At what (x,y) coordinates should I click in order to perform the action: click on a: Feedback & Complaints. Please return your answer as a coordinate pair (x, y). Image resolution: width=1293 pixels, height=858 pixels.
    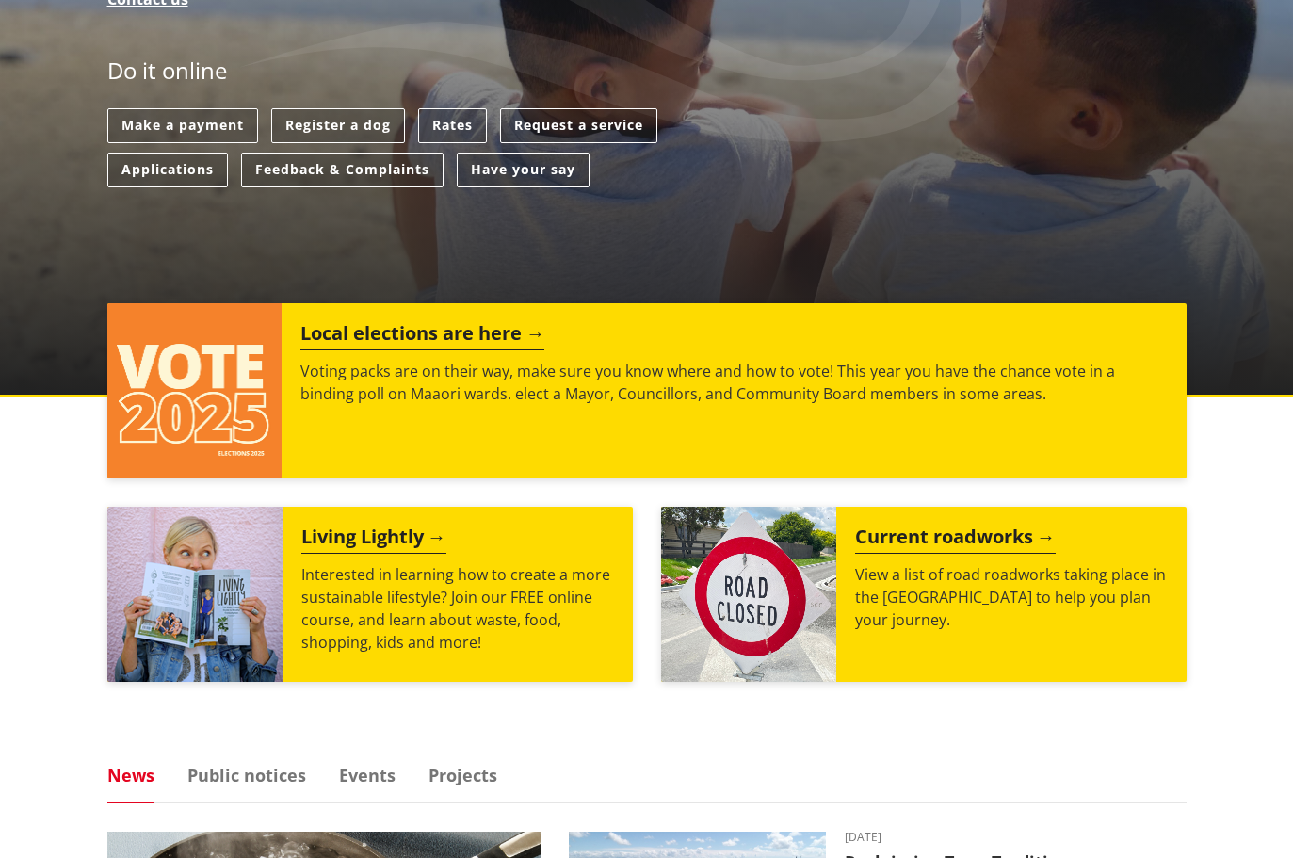
    Looking at the image, I should click on (342, 169).